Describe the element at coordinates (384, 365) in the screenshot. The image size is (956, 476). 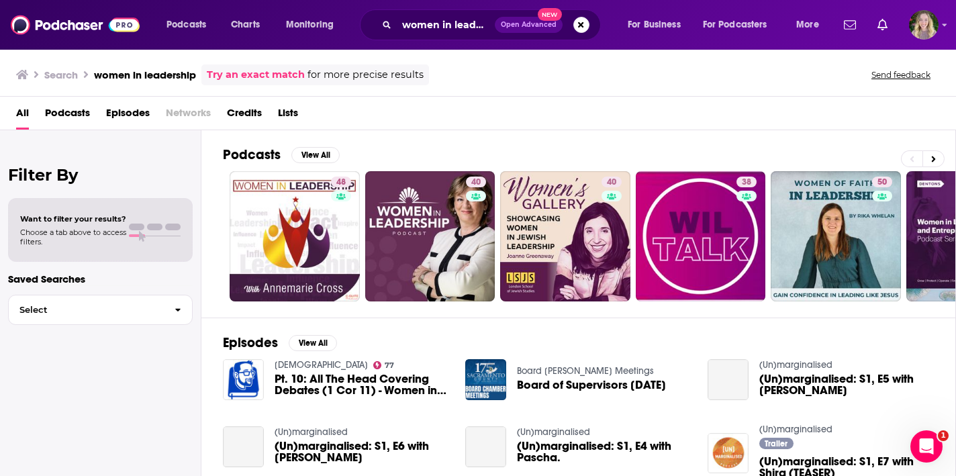
I see `a: 77` at that location.